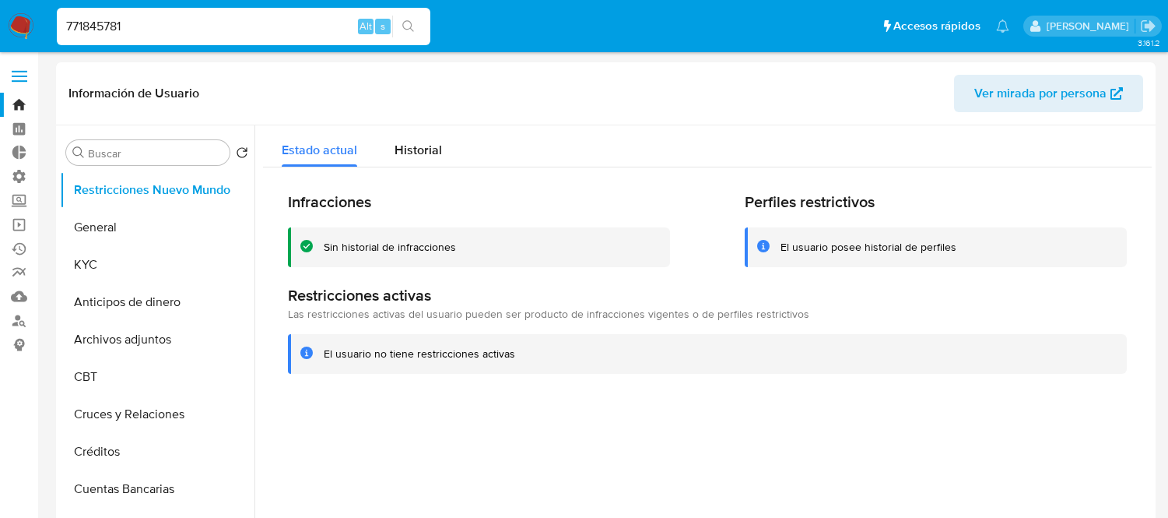 This screenshot has height=518, width=1168. I want to click on input: Buscar, so click(156, 153).